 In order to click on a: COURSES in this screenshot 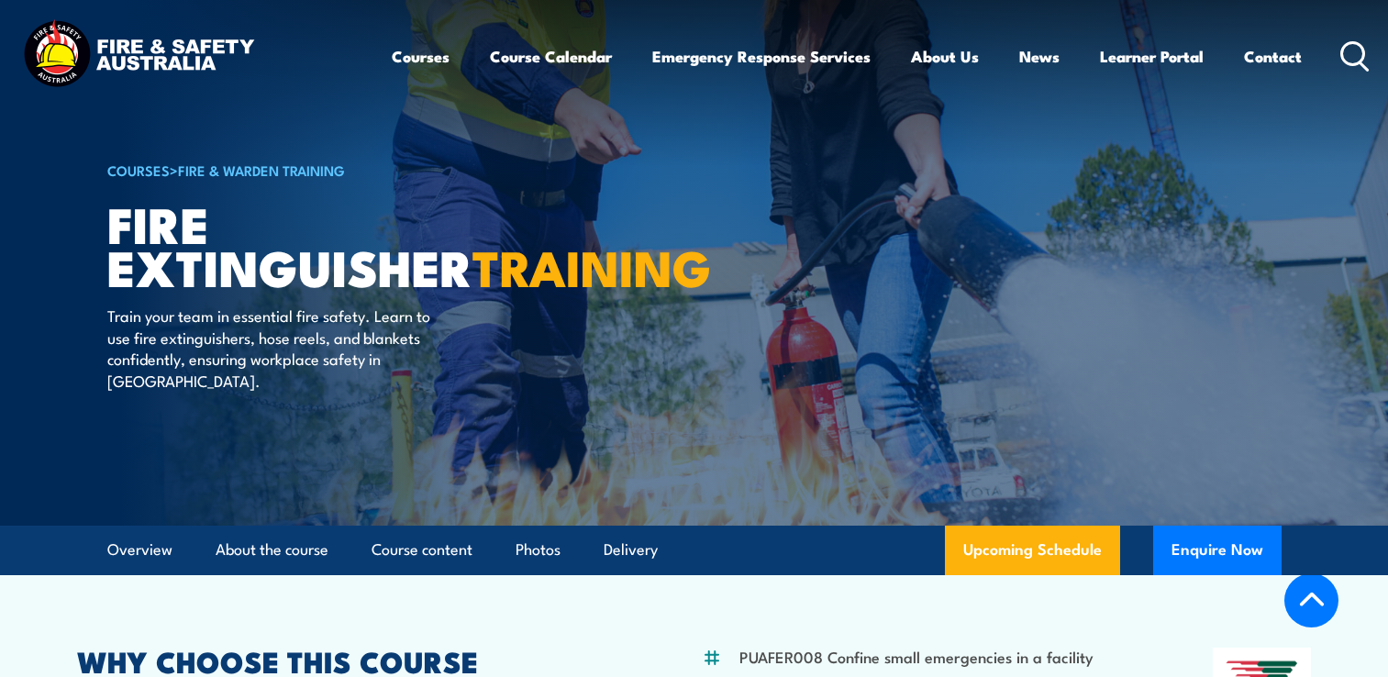, I will do `click(139, 170)`.